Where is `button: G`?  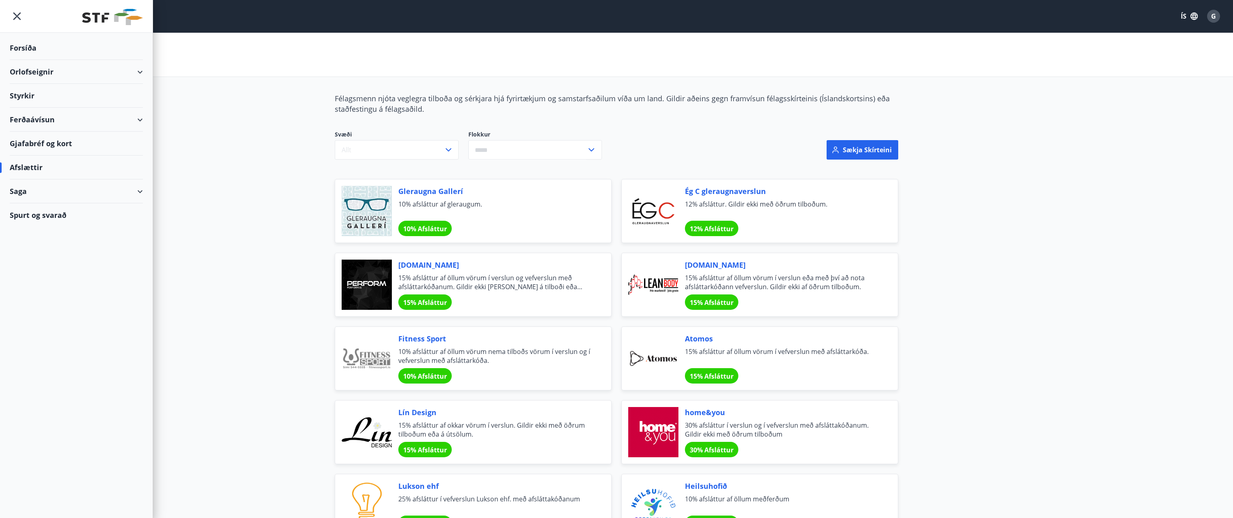
button: G is located at coordinates (1213, 16).